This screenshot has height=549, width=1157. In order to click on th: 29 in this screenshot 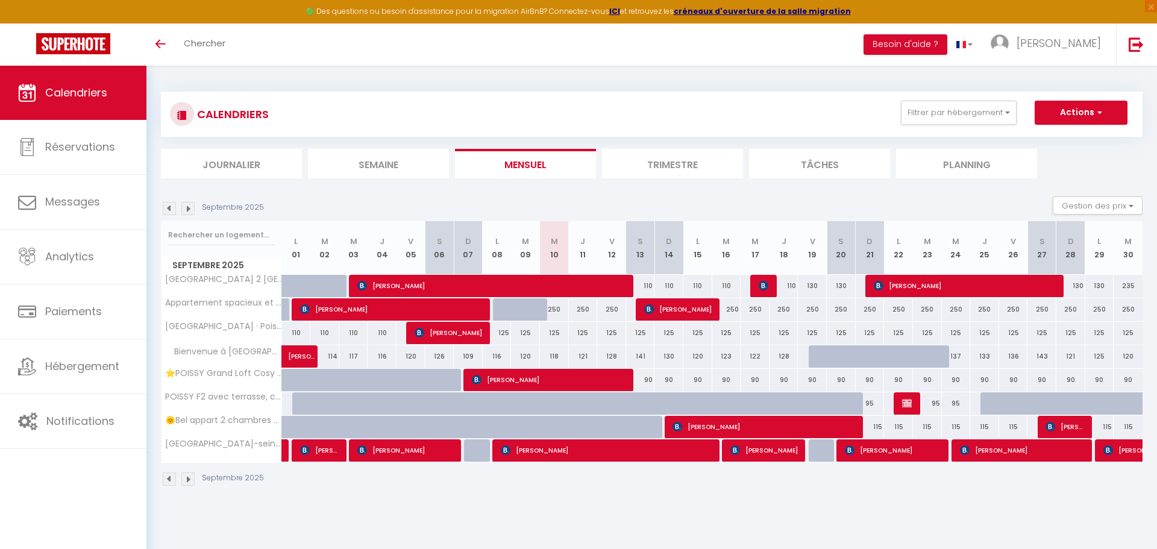, I will do `click(1100, 248)`.